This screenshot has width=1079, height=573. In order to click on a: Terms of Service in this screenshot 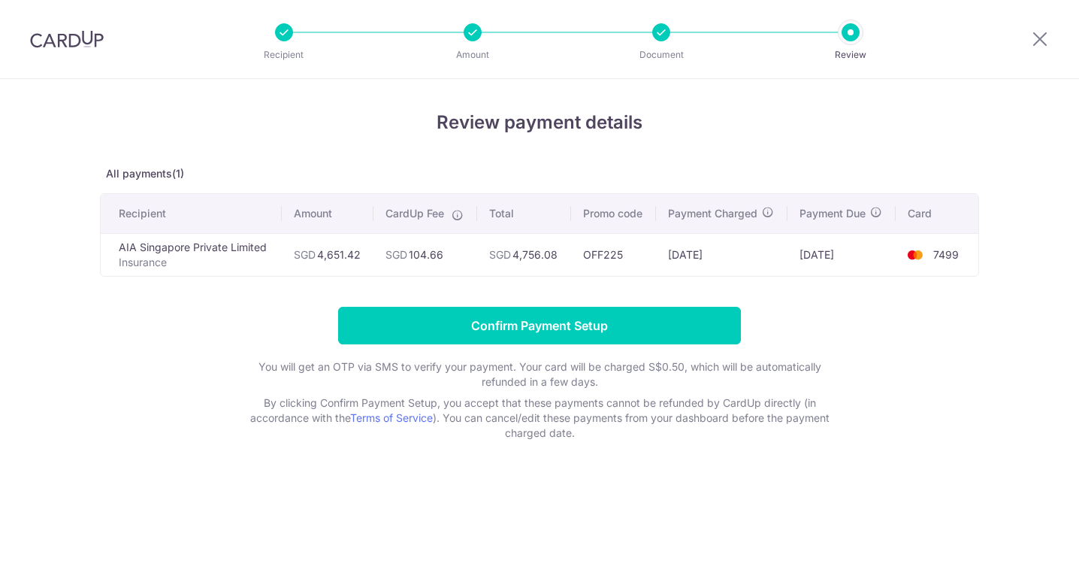, I will do `click(392, 417)`.